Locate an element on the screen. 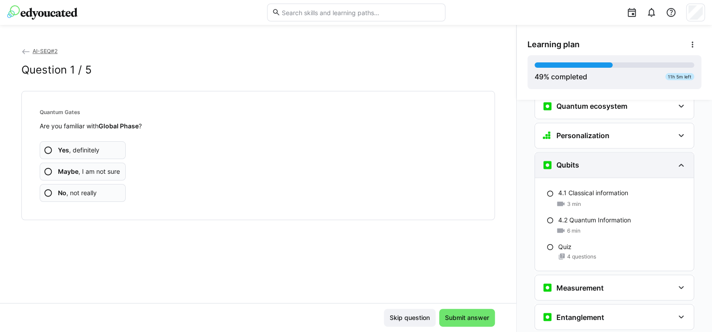 Image resolution: width=712 pixels, height=332 pixels. span: , definitely is located at coordinates (78, 150).